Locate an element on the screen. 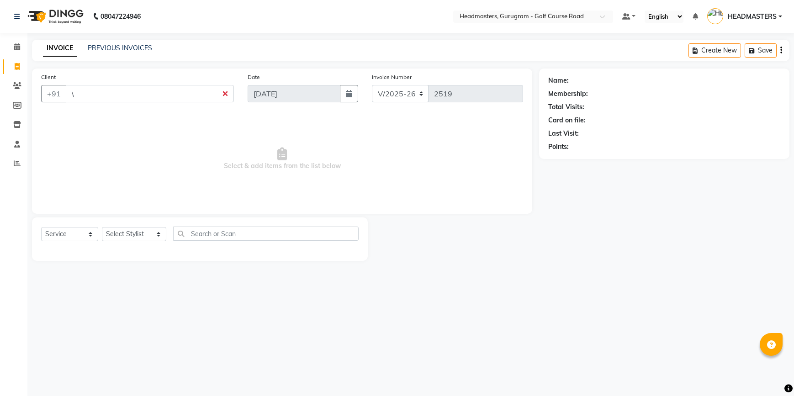  div: Name: is located at coordinates (559, 80).